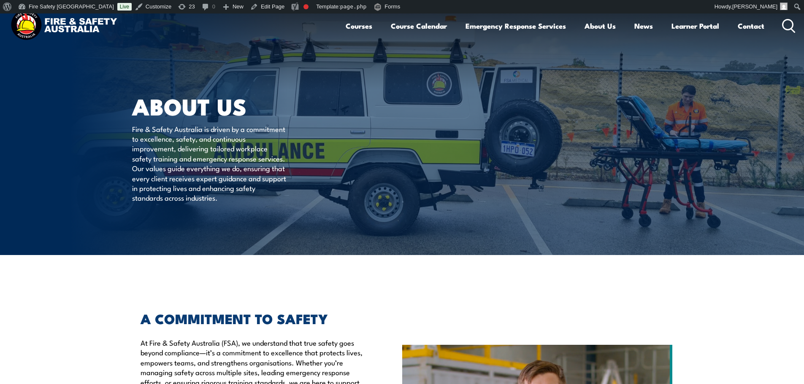 This screenshot has height=384, width=804. I want to click on a: Contact, so click(751, 26).